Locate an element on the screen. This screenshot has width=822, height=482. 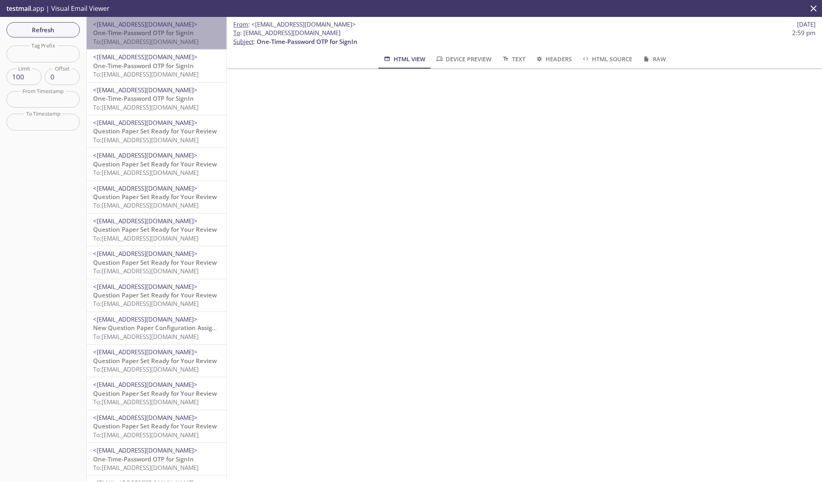
span: Text is located at coordinates (513, 59).